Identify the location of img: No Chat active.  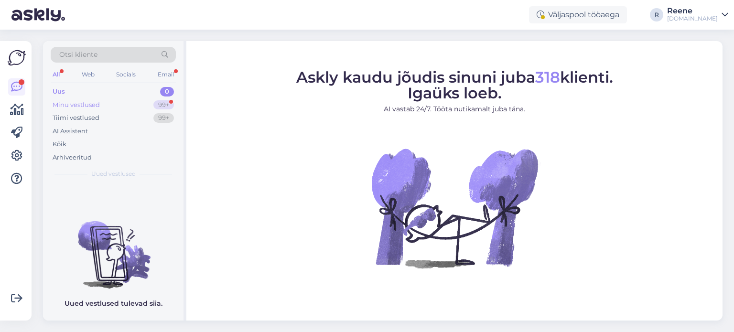
(454, 208).